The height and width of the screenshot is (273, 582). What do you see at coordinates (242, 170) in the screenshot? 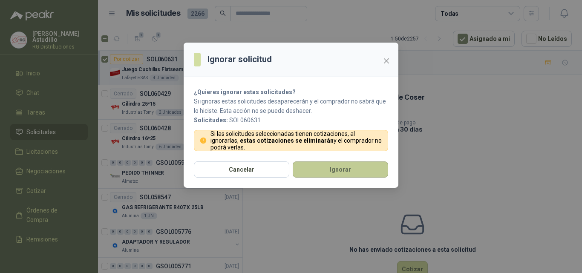
I see `button: Cancelar` at bounding box center [242, 170].